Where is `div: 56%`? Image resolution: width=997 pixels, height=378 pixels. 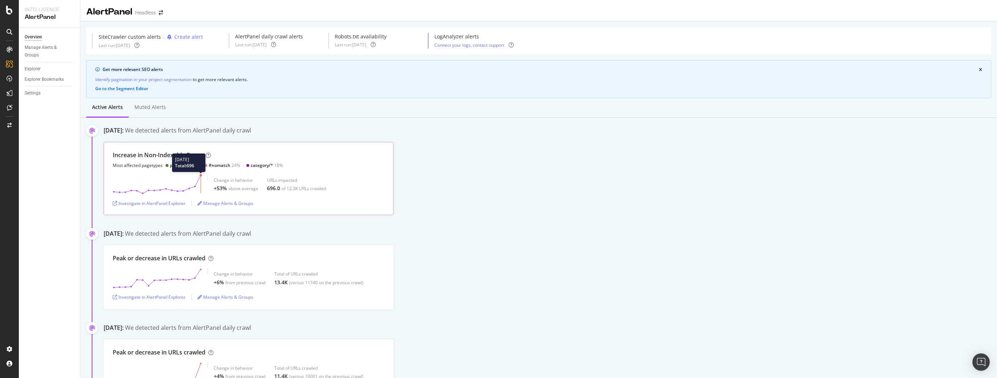 div: 56% is located at coordinates (184, 165).